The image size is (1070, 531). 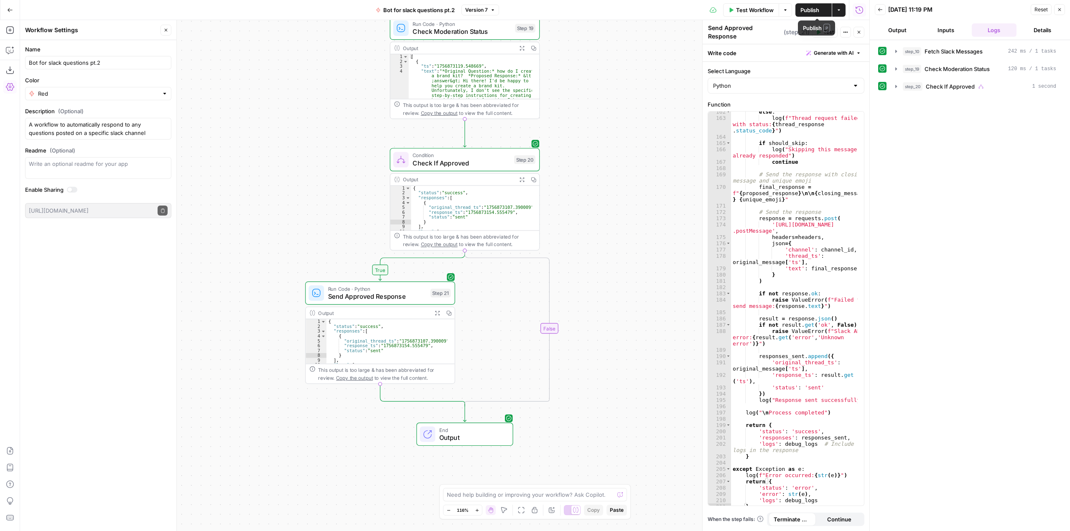 I want to click on div: 179, so click(x=719, y=268).